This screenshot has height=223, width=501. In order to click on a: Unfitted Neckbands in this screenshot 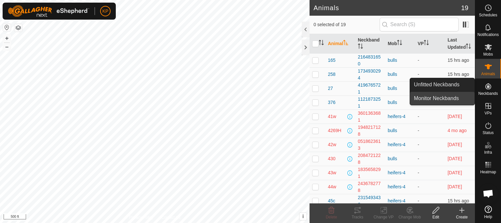, I will do `click(443, 85)`.